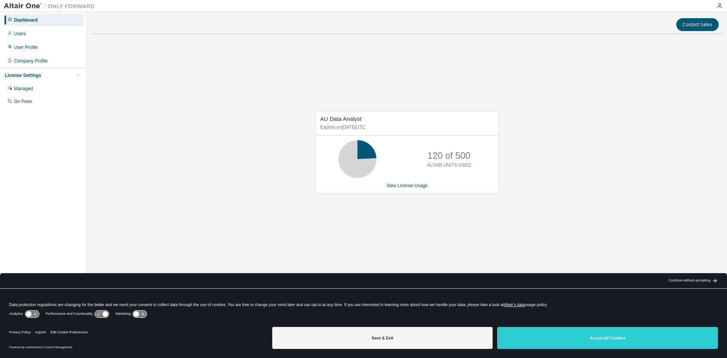 The height and width of the screenshot is (358, 727). Describe the element at coordinates (26, 20) in the screenshot. I see `div: Dashboard` at that location.